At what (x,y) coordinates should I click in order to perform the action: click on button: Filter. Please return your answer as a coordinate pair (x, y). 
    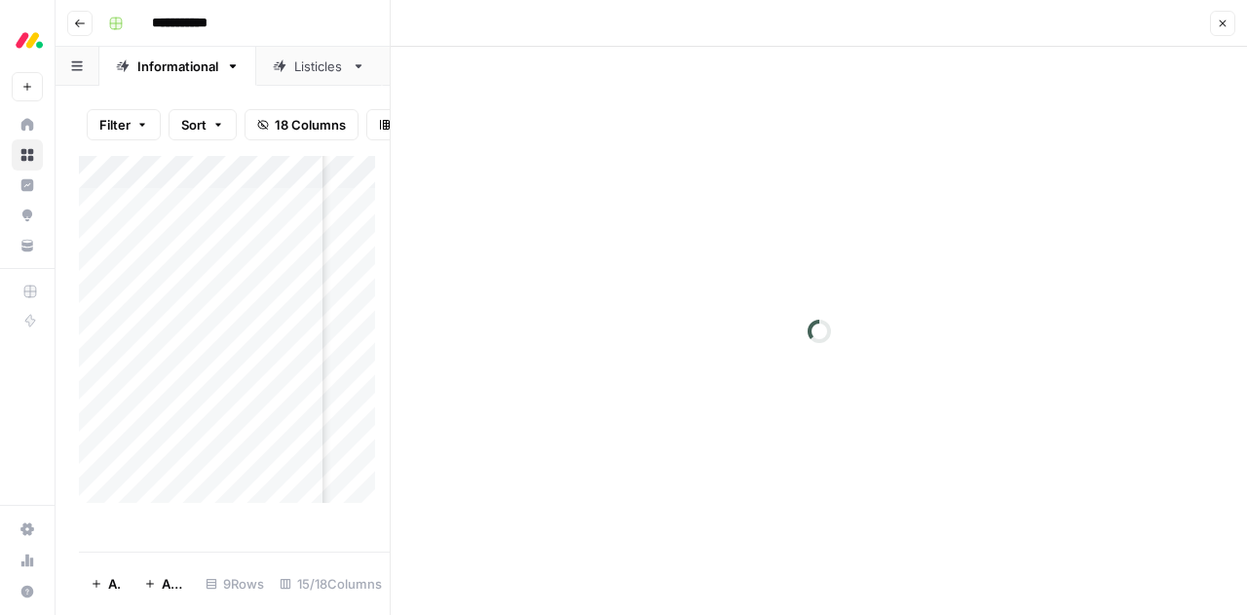
    Looking at the image, I should click on (124, 125).